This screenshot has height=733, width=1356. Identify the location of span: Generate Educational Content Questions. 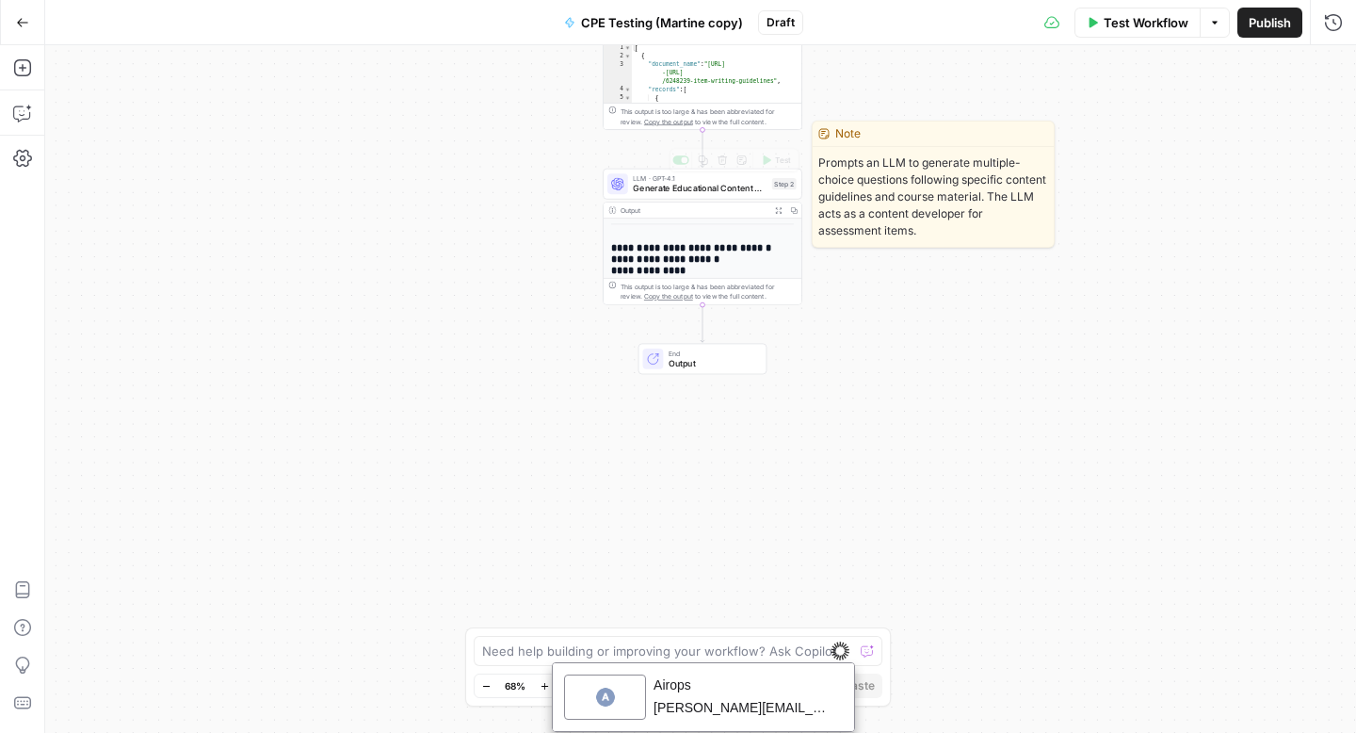
(700, 188).